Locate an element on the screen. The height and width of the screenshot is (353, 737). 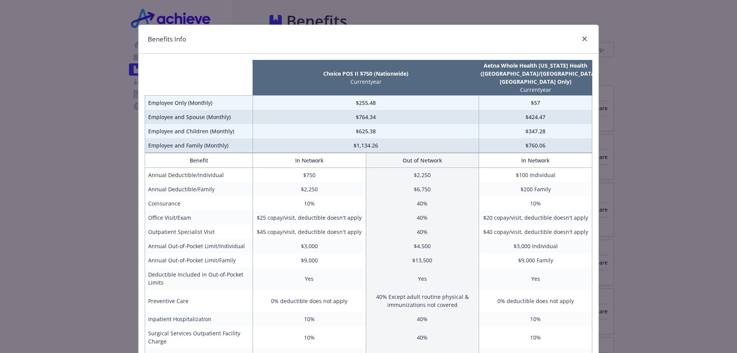
th: intentionally left blank is located at coordinates (199, 78).